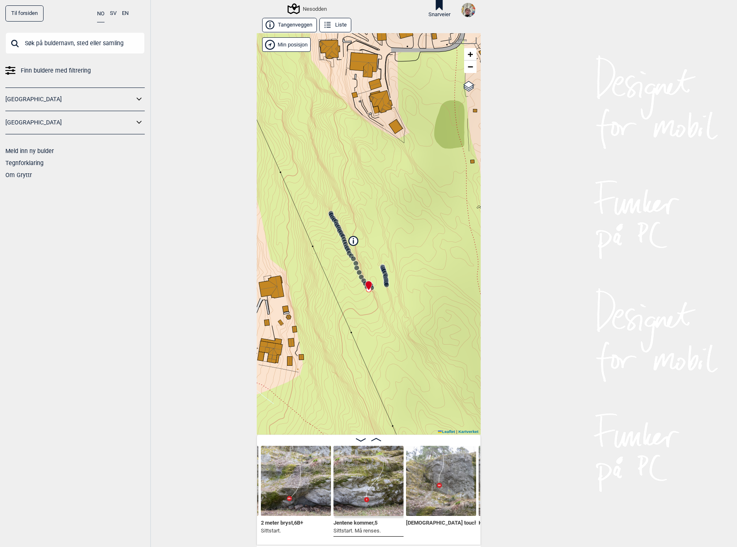 Image resolution: width=737 pixels, height=547 pixels. I want to click on img: Jentene kommer 240423, so click(368, 480).